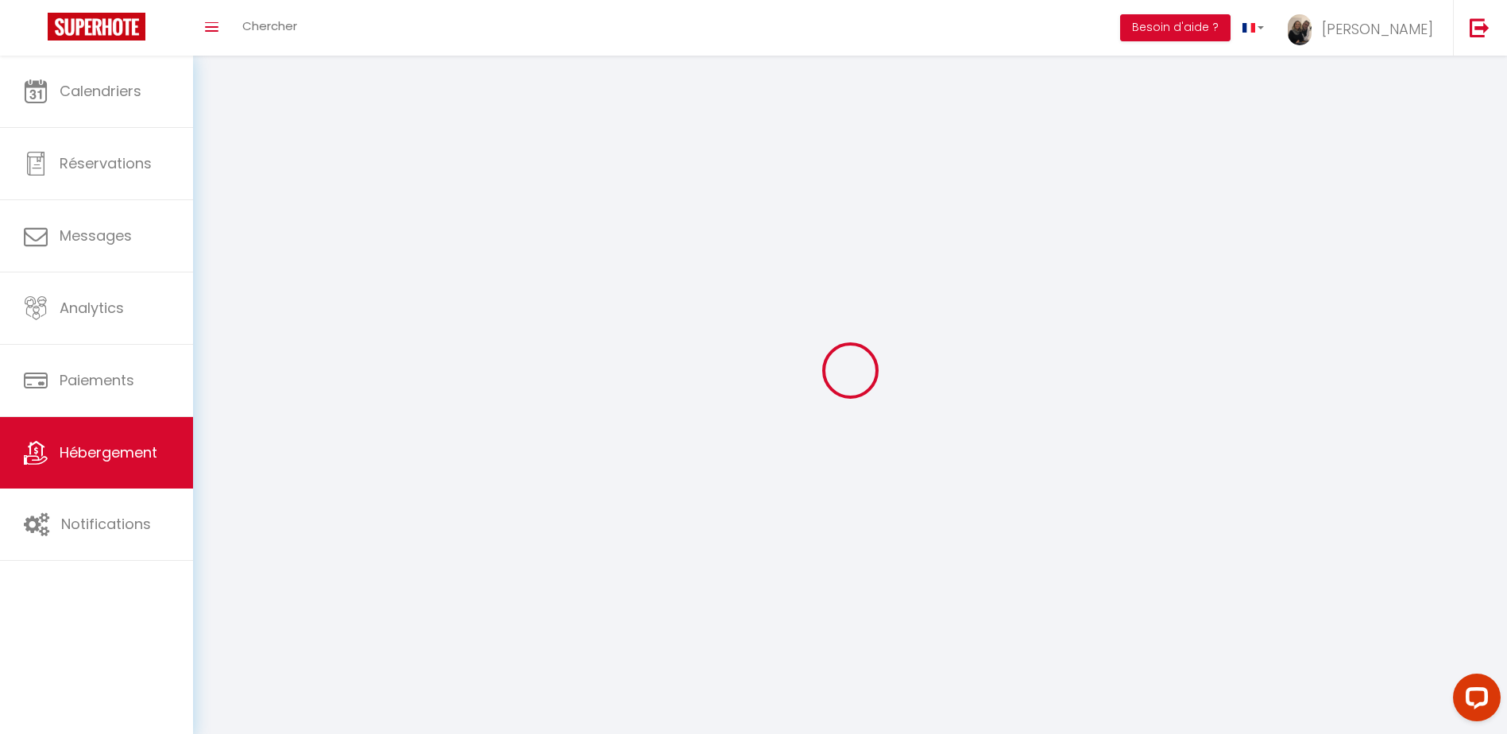 Image resolution: width=1507 pixels, height=734 pixels. What do you see at coordinates (269, 25) in the screenshot?
I see `span: Chercher` at bounding box center [269, 25].